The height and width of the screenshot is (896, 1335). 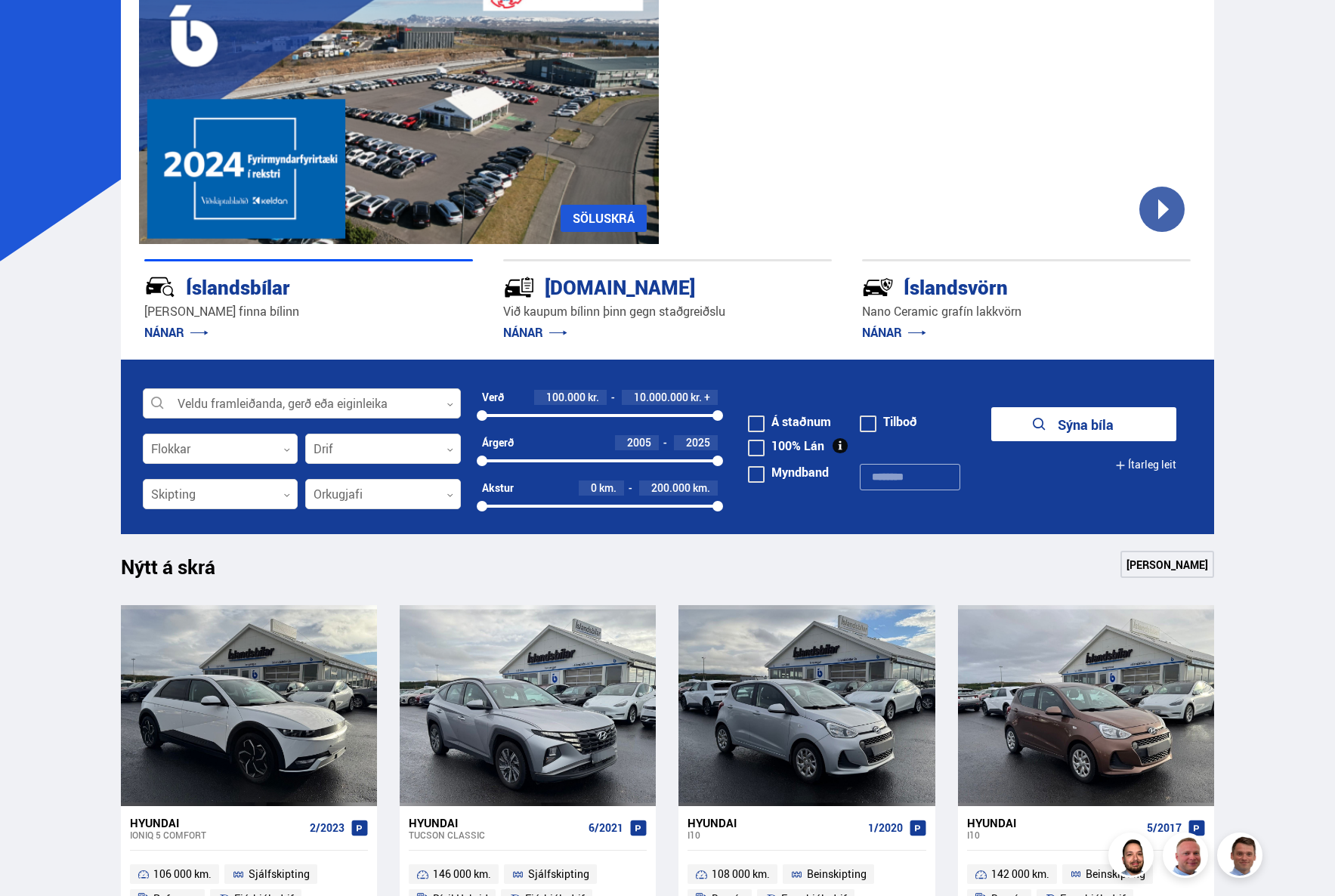 I want to click on a: SÖLUSKRÁ, so click(x=604, y=218).